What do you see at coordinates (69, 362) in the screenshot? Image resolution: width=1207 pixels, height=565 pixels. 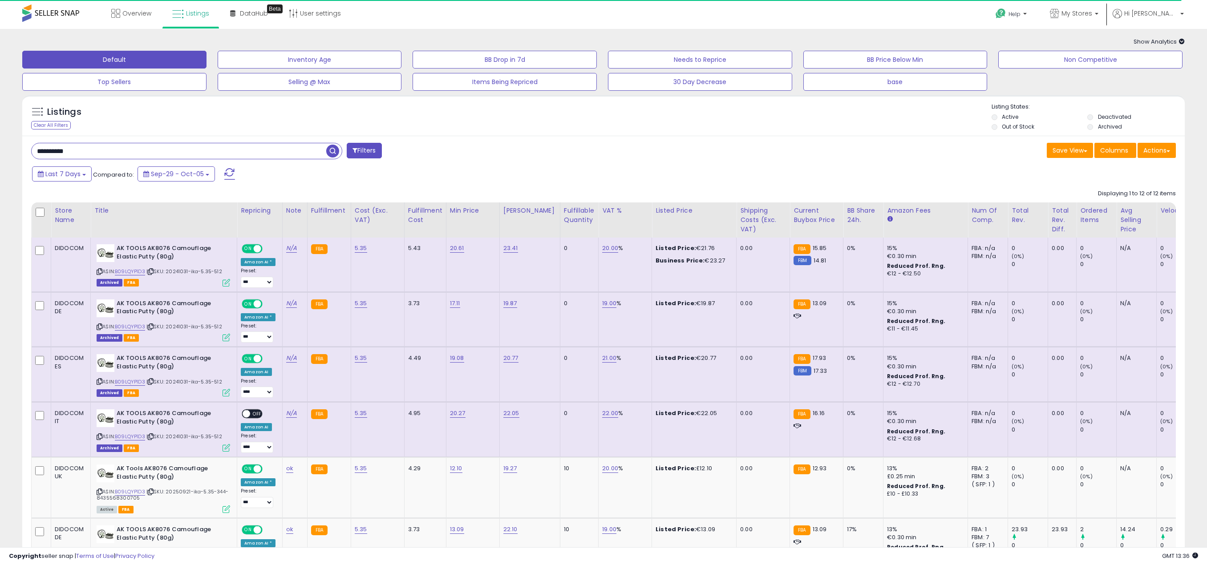 I see `div: DIDOCOM ES` at bounding box center [69, 362].